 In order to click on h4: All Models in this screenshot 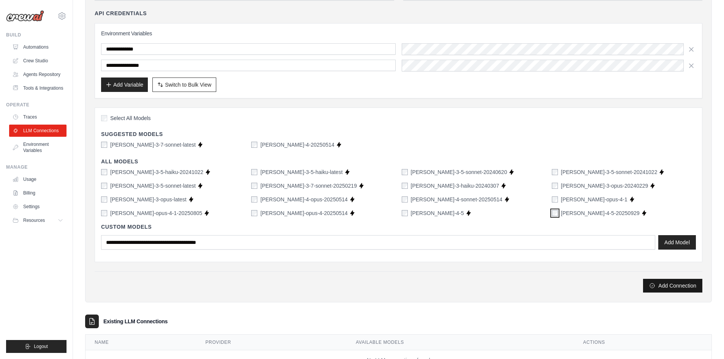, I will do `click(398, 162)`.